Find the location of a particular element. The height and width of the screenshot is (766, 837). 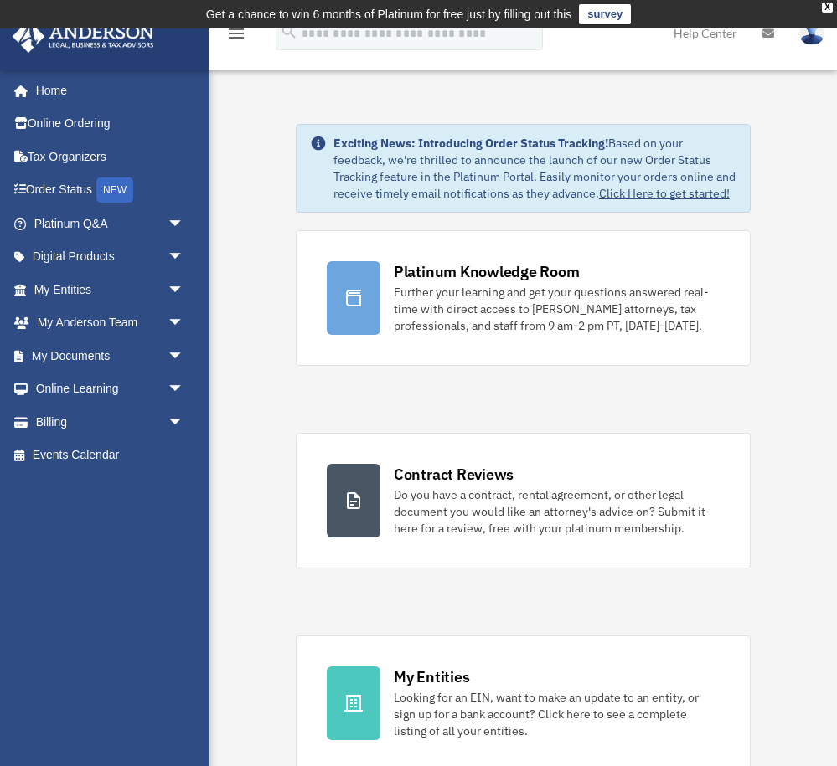

div: Do you have a contract, rental agreement, or other legal document you would like an attorney's ad... is located at coordinates (556, 512).